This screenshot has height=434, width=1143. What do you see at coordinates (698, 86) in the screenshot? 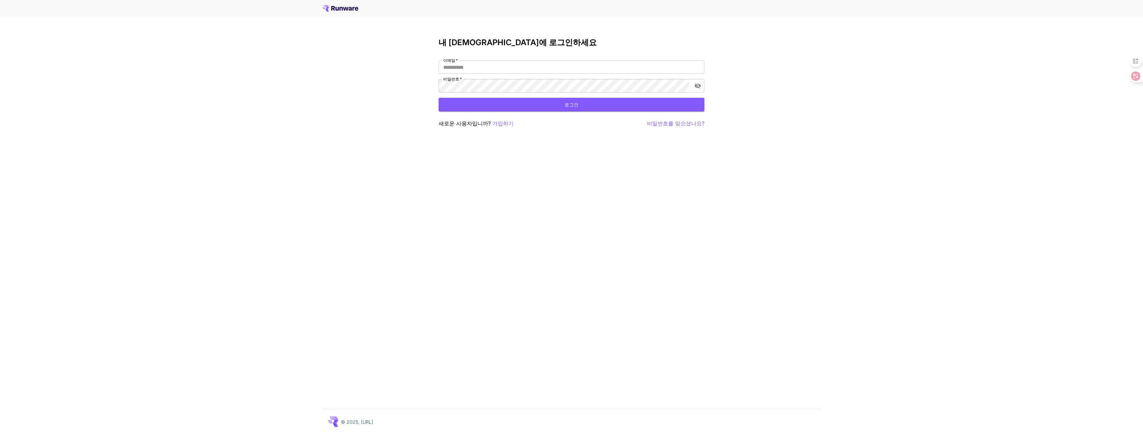
I see `button: 비밀번호 표시 전환` at bounding box center [698, 86].